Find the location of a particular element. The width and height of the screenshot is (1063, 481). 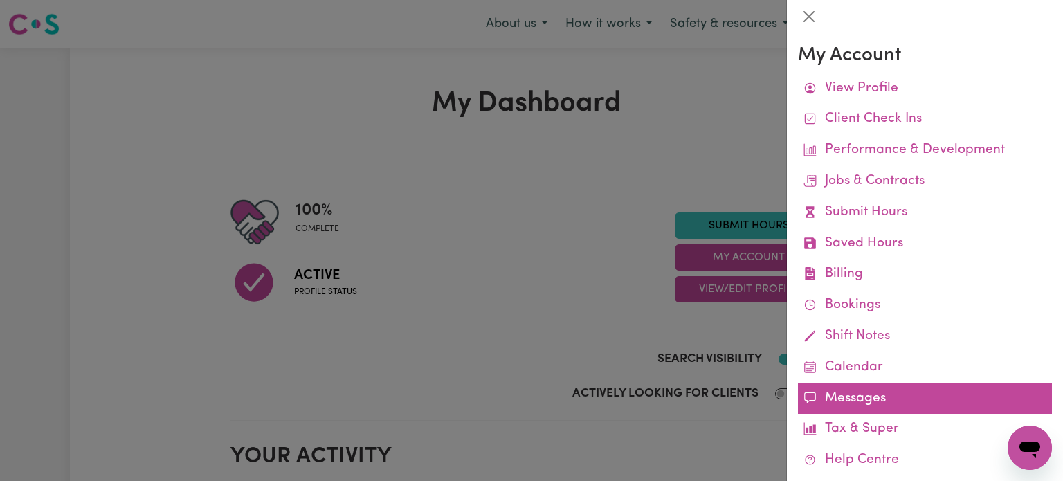

a: Submit Hours is located at coordinates (925, 213).